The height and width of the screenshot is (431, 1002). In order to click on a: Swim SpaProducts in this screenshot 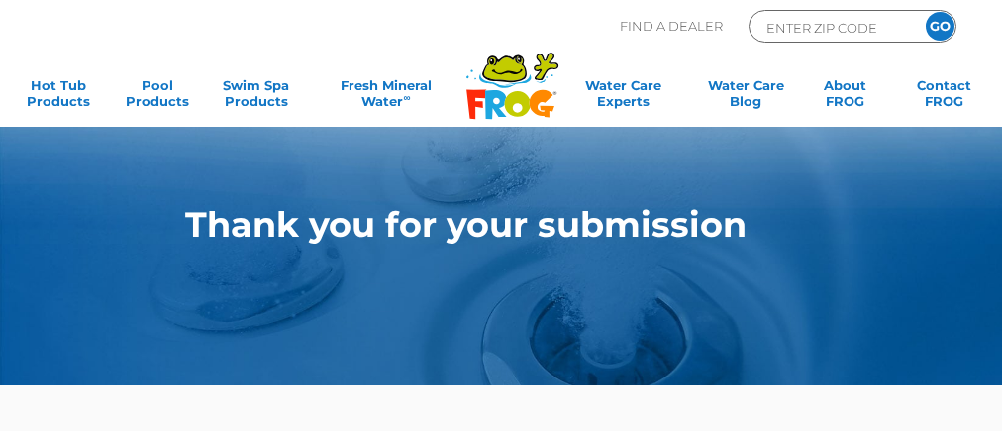, I will do `click(256, 97)`.